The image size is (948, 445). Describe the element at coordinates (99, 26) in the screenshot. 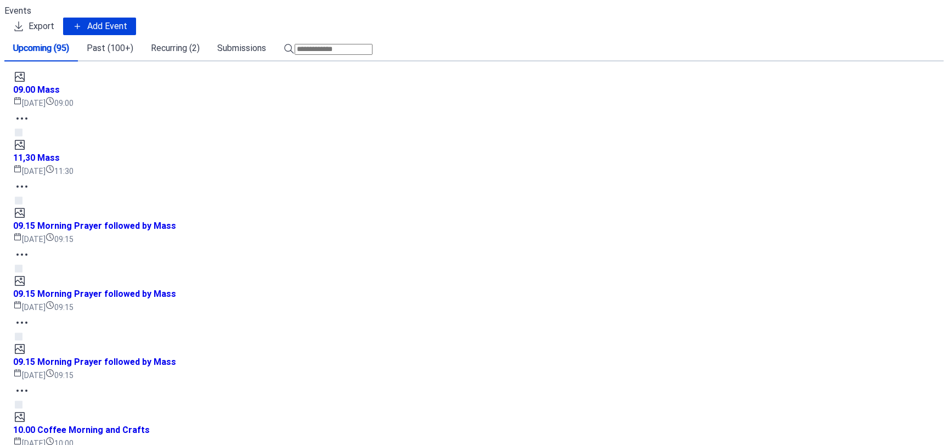

I see `button: Add Event` at that location.